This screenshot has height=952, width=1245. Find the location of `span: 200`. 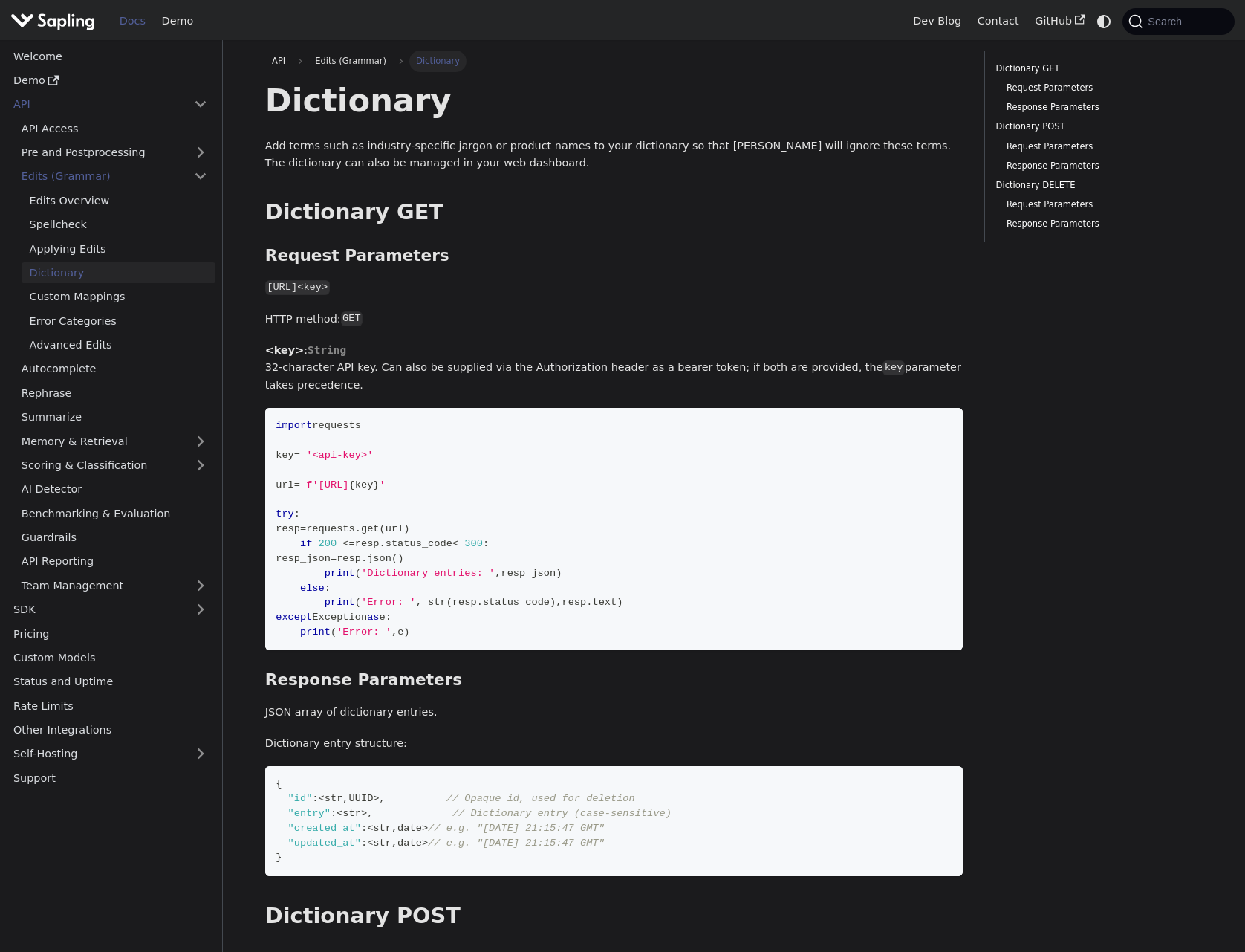

span: 200 is located at coordinates (327, 543).